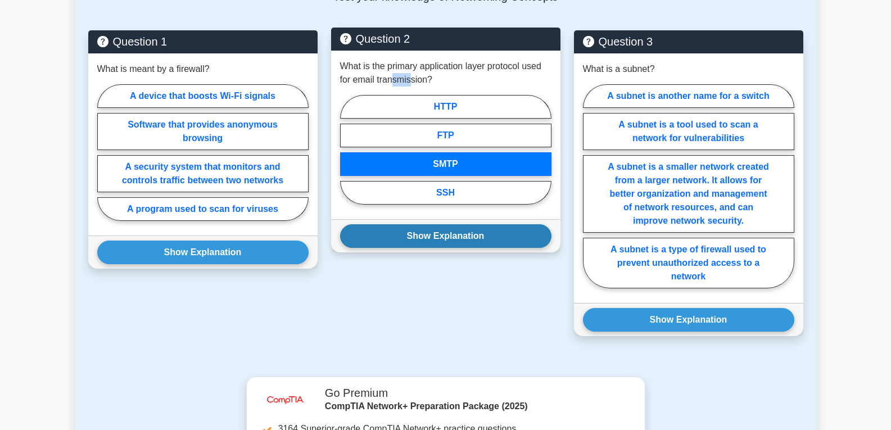  What do you see at coordinates (154, 69) in the screenshot?
I see `p: What is meant by a firewall?` at bounding box center [154, 69].